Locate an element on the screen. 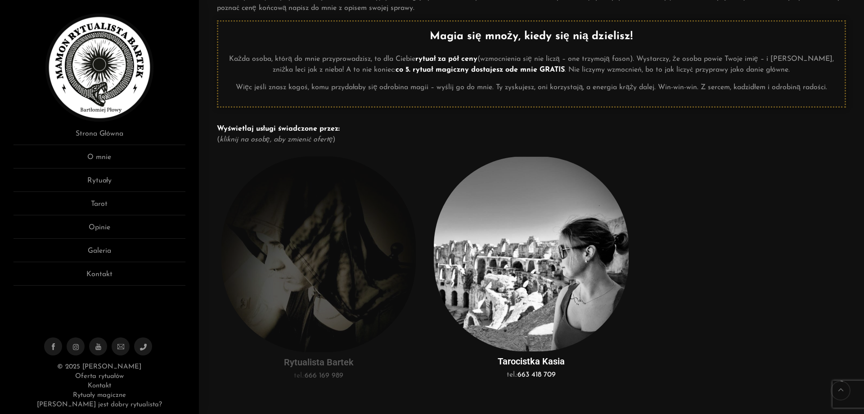 The width and height of the screenshot is (864, 414). a: Rytuały is located at coordinates (99, 183).